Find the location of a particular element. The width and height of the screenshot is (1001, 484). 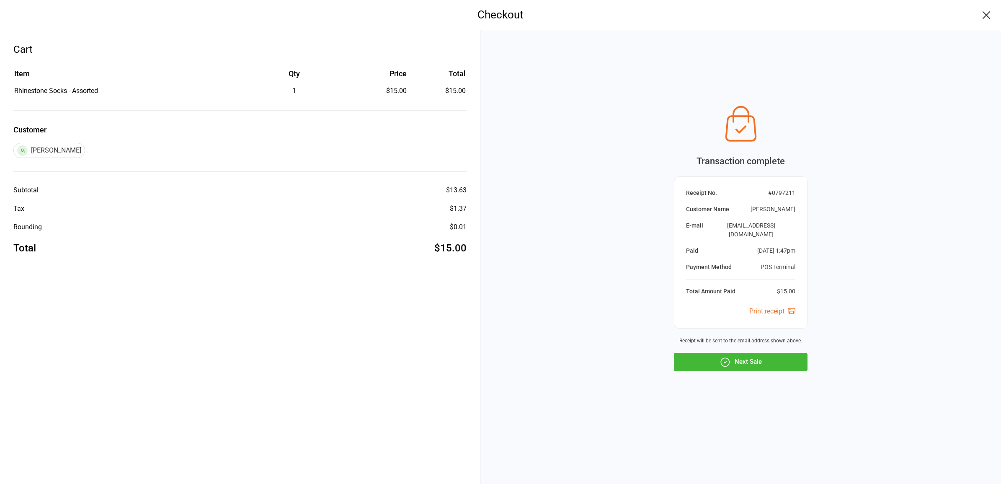

div: E-mail is located at coordinates (695, 230).